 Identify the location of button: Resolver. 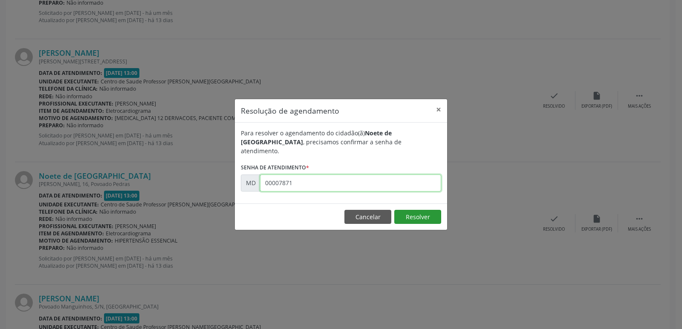
(418, 217).